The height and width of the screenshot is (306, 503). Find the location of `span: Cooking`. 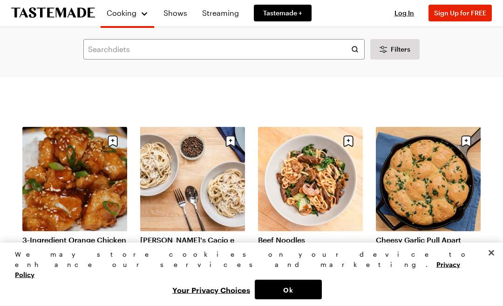

span: Cooking is located at coordinates (121, 13).